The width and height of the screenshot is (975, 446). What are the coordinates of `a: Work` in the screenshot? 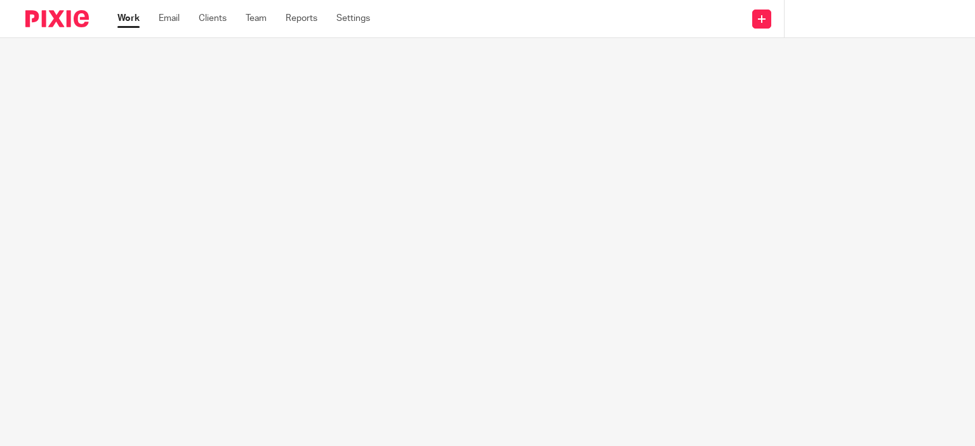 It's located at (128, 18).